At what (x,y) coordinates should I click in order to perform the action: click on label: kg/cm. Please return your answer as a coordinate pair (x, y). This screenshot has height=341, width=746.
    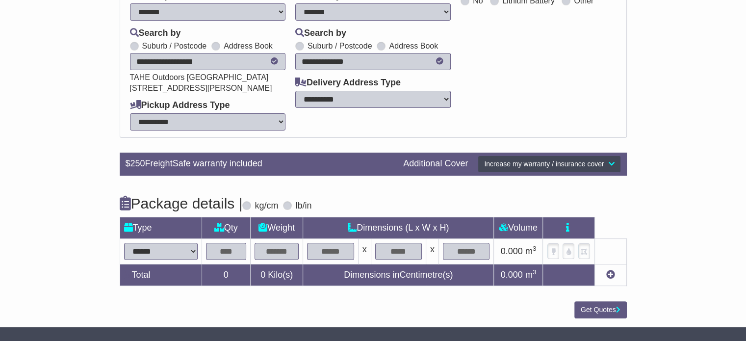
    Looking at the image, I should click on (266, 206).